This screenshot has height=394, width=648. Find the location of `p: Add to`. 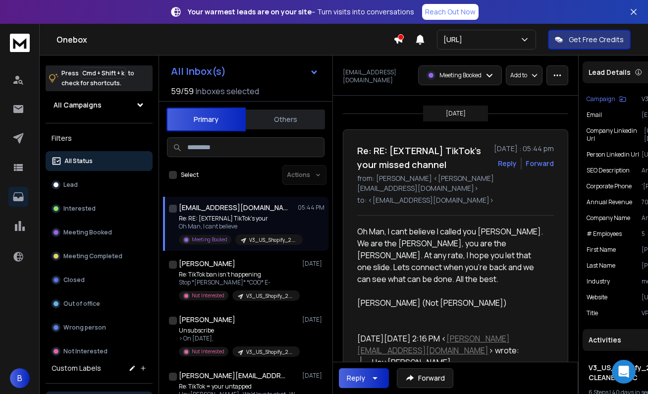

p: Add to is located at coordinates (519, 75).